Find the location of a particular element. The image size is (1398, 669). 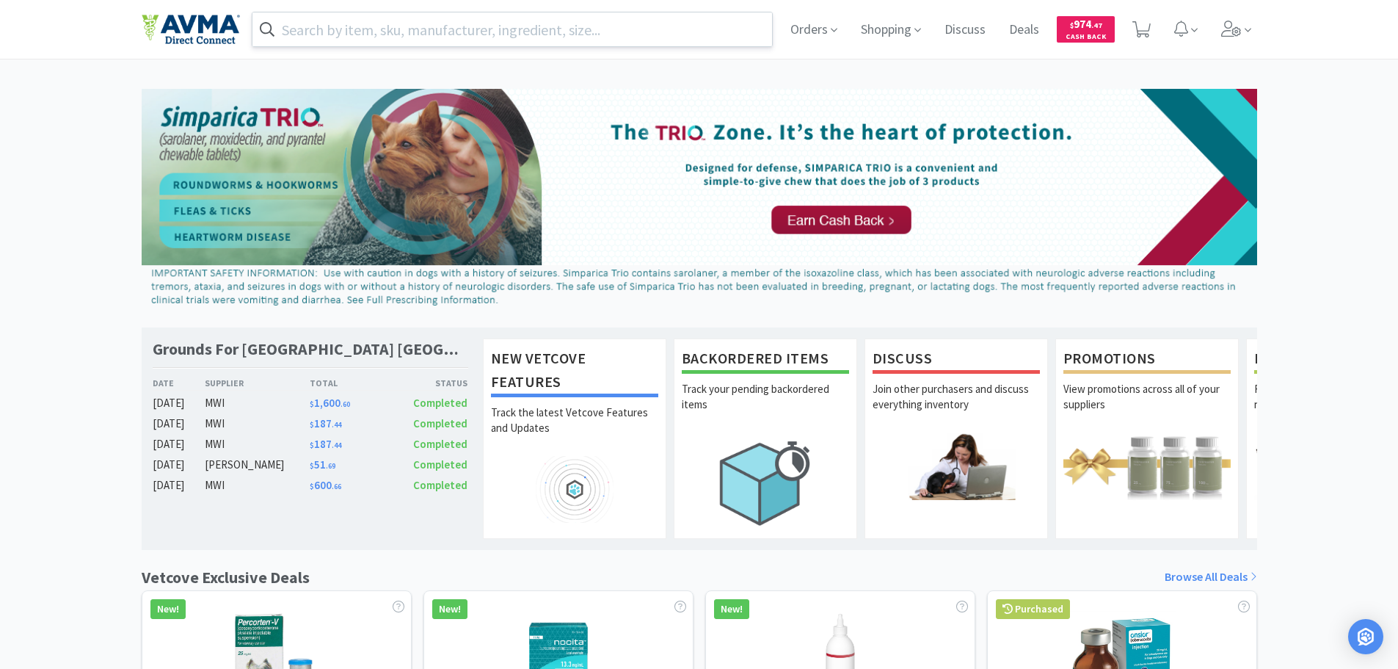

a: PromotionsView promotions across all of your suppliers is located at coordinates (1147, 438).